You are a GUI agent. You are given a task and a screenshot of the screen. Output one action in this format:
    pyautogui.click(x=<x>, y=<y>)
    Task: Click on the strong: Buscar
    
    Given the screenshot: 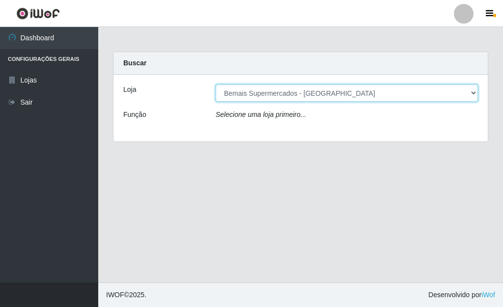 What is the action you would take?
    pyautogui.click(x=134, y=63)
    